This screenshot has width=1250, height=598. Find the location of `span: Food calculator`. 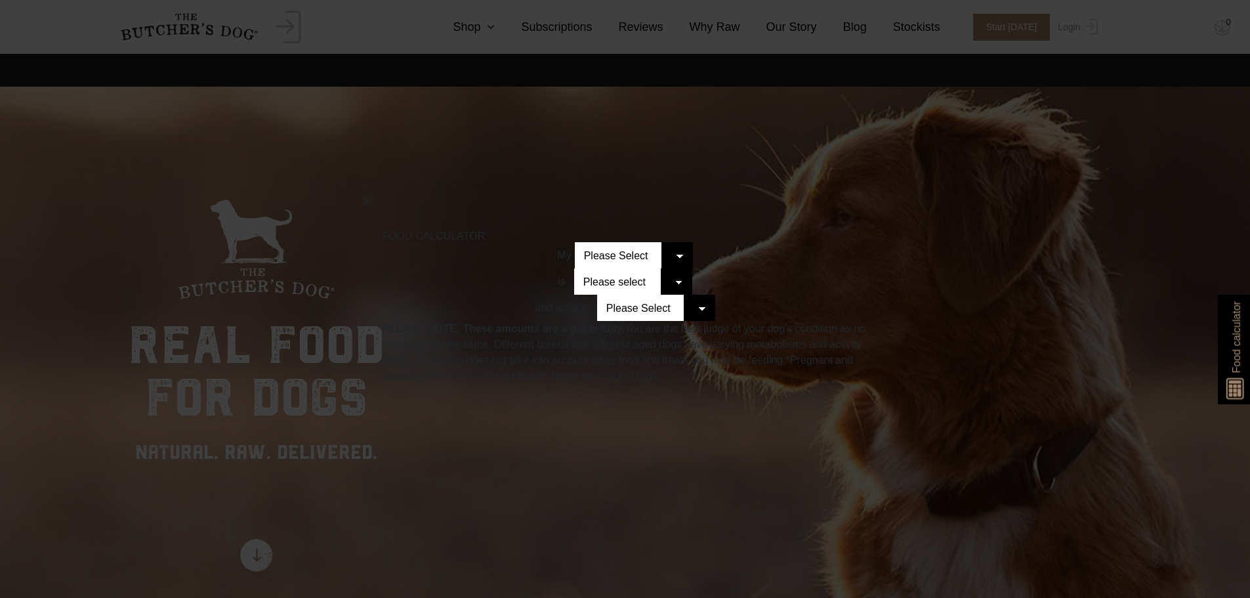

span: Food calculator is located at coordinates (1236, 337).